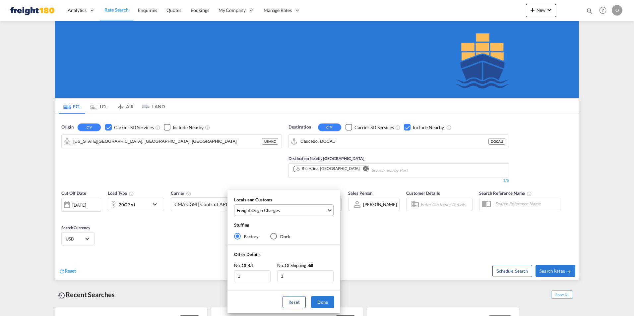 This screenshot has width=634, height=316. I want to click on span: Other Details, so click(247, 255).